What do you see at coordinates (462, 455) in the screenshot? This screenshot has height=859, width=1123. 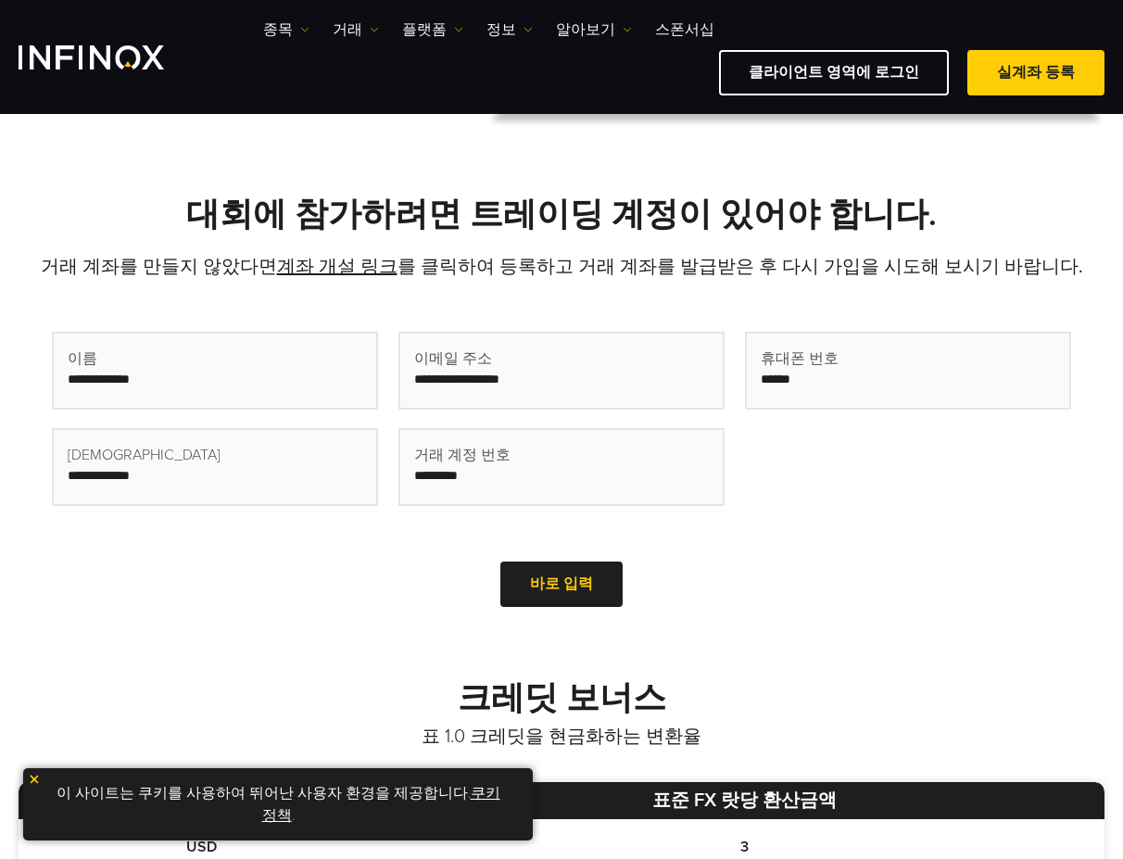 I see `span: 거래 계정 번호` at bounding box center [462, 455].